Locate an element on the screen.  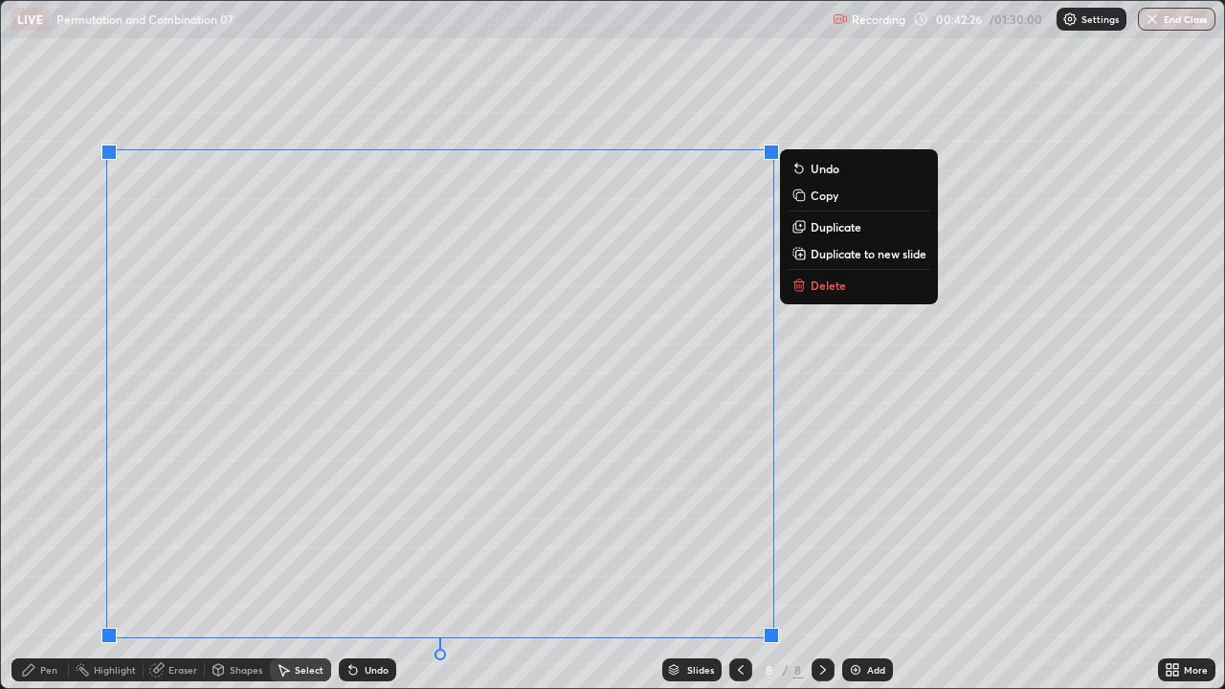
div: Add is located at coordinates (876, 670).